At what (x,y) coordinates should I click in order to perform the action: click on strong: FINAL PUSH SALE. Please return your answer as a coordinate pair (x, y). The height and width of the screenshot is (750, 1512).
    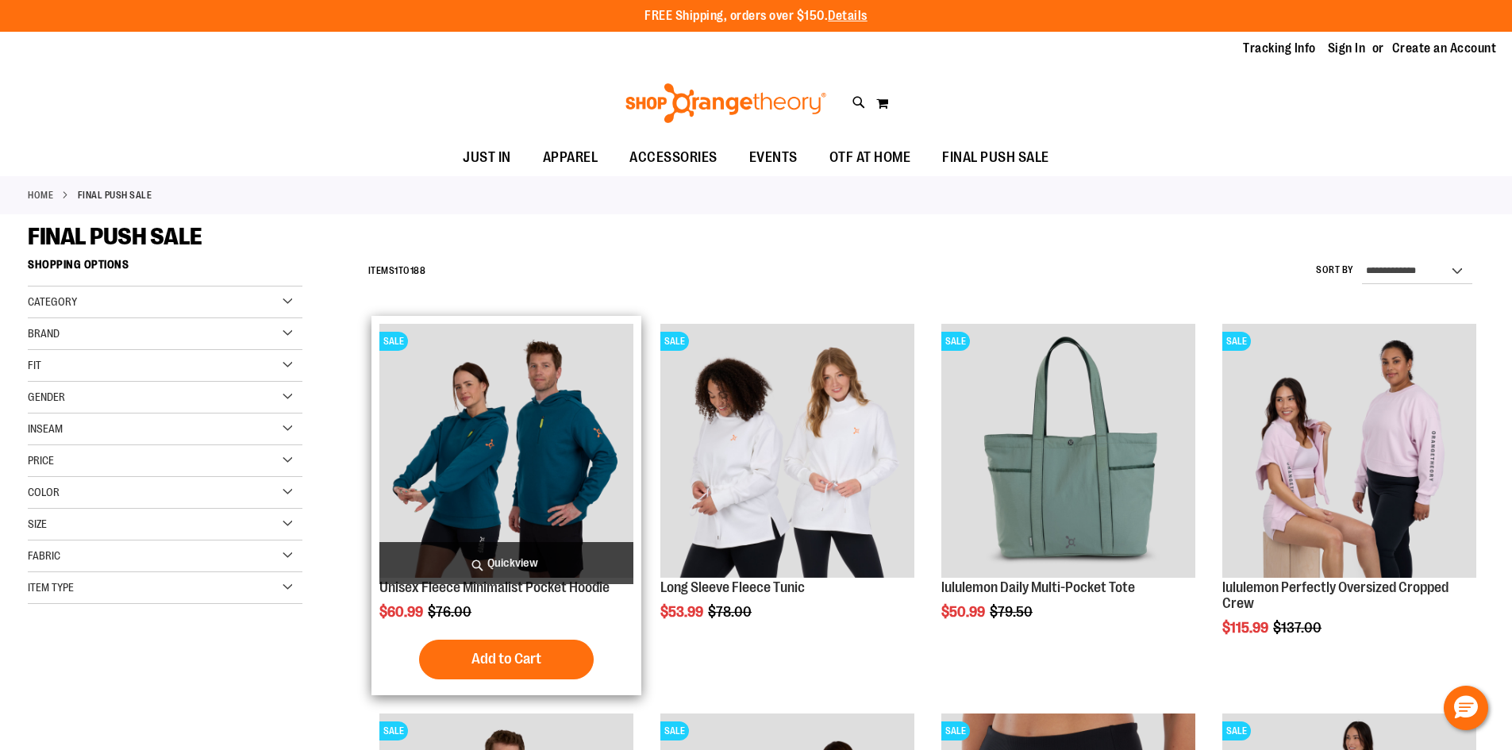
    Looking at the image, I should click on (115, 195).